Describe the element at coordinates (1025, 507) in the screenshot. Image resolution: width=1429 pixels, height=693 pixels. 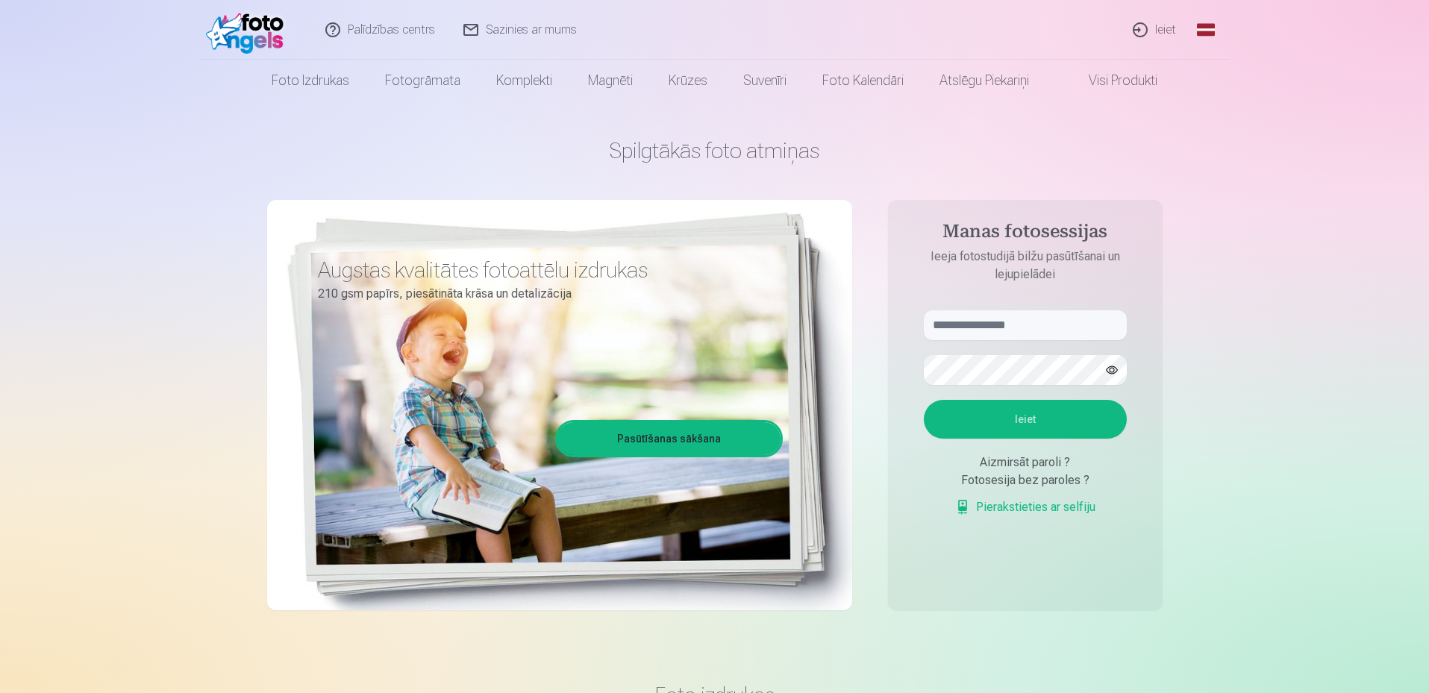
I see `a: Pierakstieties ar selfiju` at that location.